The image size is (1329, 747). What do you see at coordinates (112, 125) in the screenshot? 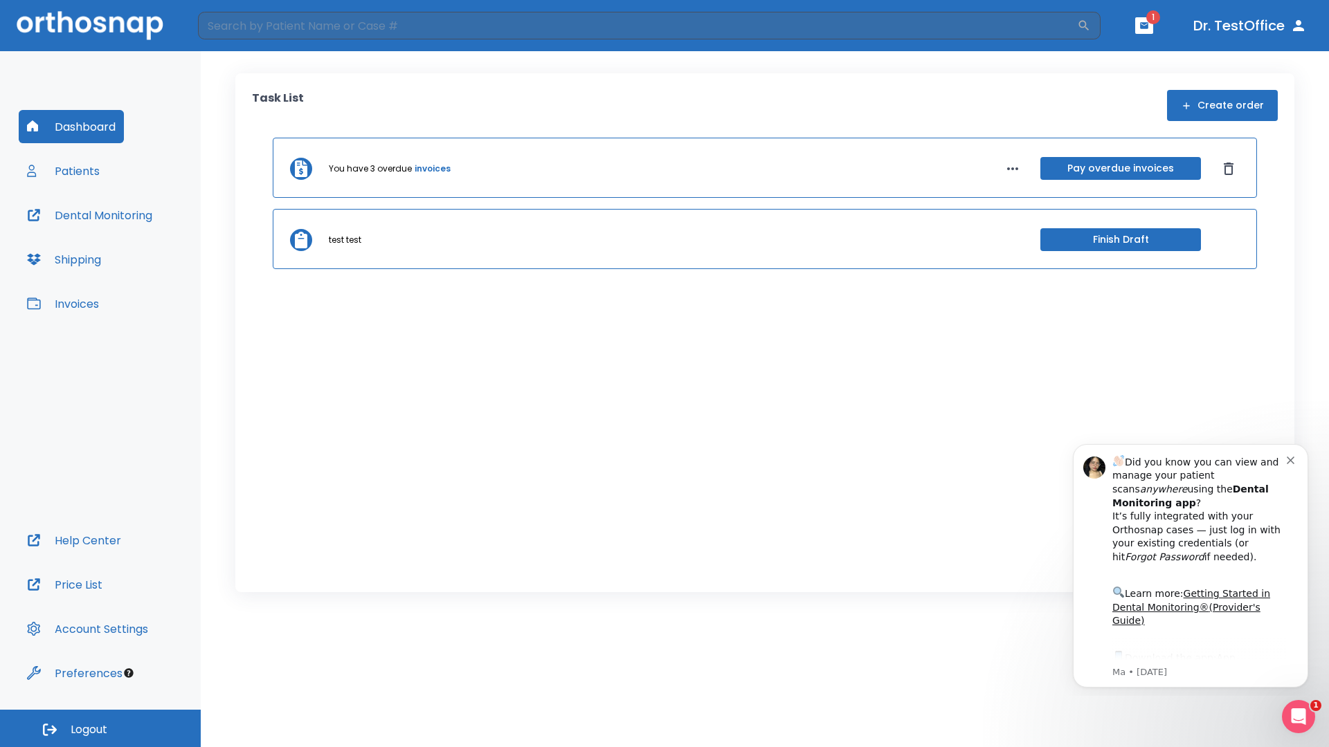
I see `i: Forgot Password` at bounding box center [112, 125].